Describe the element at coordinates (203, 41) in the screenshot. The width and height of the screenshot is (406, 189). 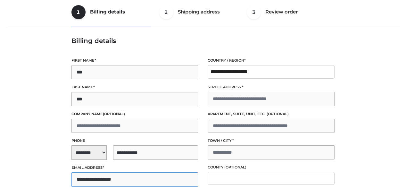
I see `h3: Billing details` at that location.